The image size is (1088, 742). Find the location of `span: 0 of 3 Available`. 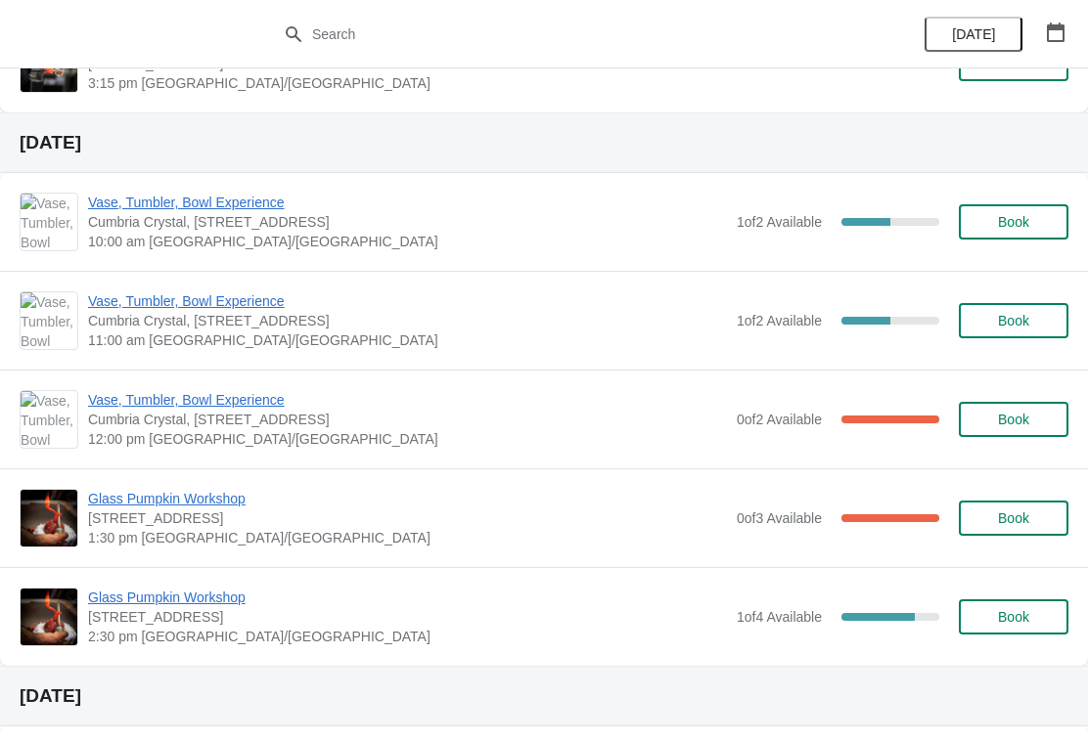

span: 0 of 3 Available is located at coordinates (779, 518).